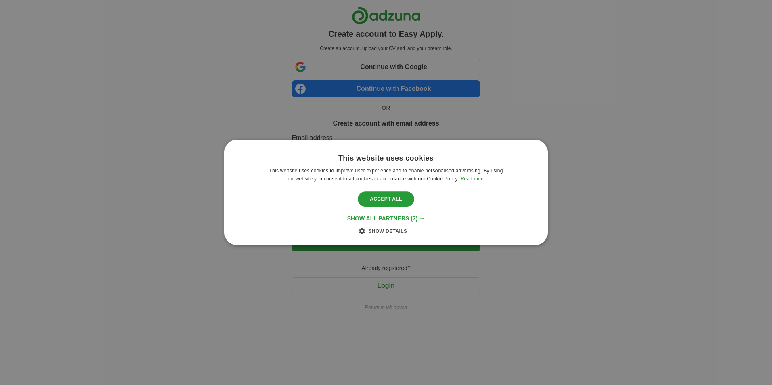 This screenshot has height=385, width=772. I want to click on div: Accept all, so click(386, 199).